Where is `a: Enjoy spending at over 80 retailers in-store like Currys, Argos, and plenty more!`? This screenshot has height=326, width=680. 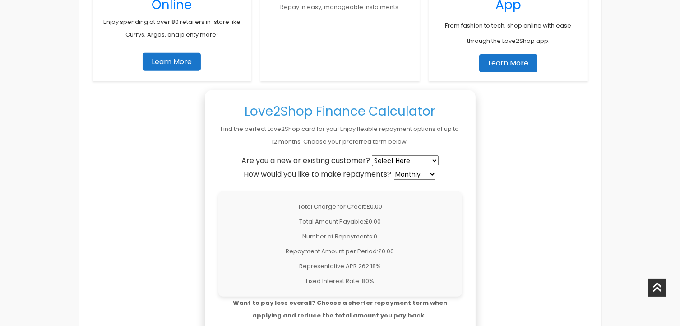
a: Enjoy spending at over 80 retailers in-store like Currys, Argos, and plenty more! is located at coordinates (172, 28).